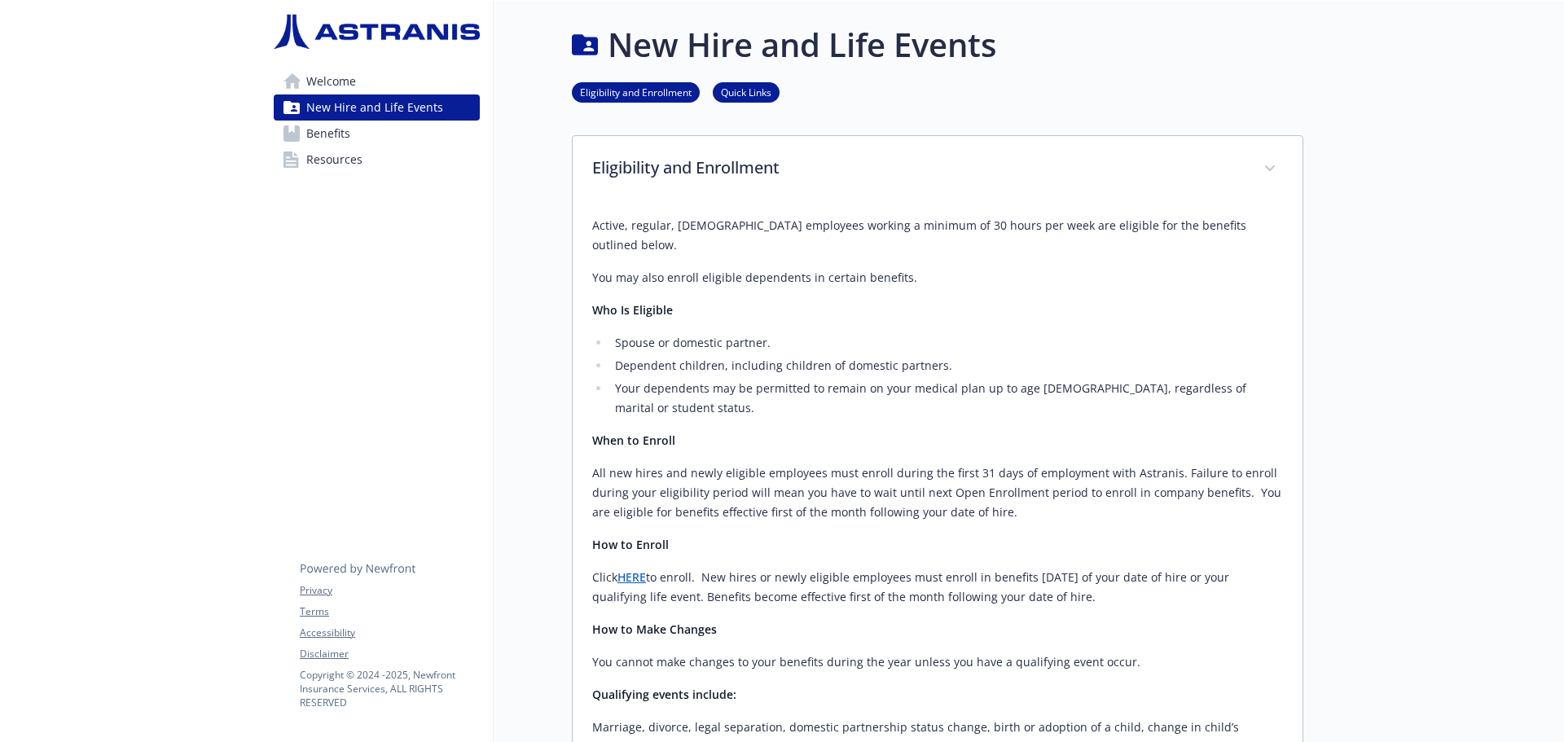  I want to click on a: Disclaimer, so click(389, 654).